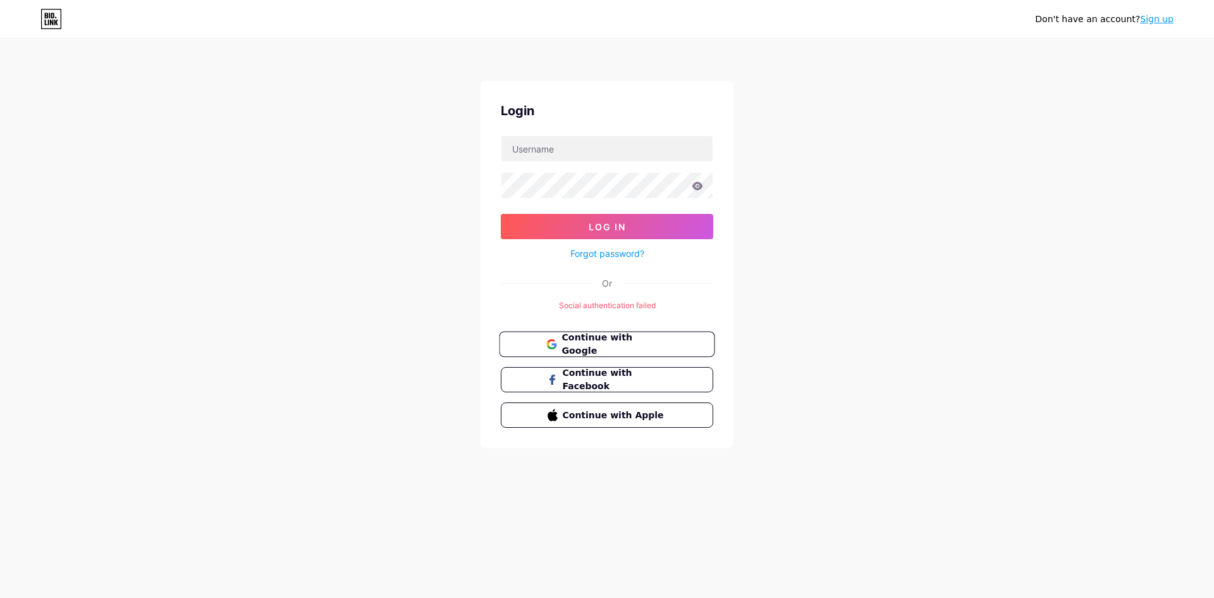 This screenshot has height=598, width=1214. What do you see at coordinates (607, 111) in the screenshot?
I see `div: Login` at bounding box center [607, 111].